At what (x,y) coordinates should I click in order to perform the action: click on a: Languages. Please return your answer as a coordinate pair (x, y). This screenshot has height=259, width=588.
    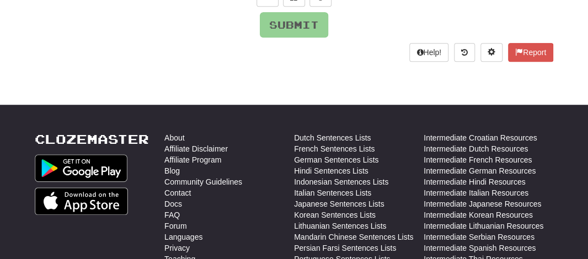
    Looking at the image, I should click on (183, 237).